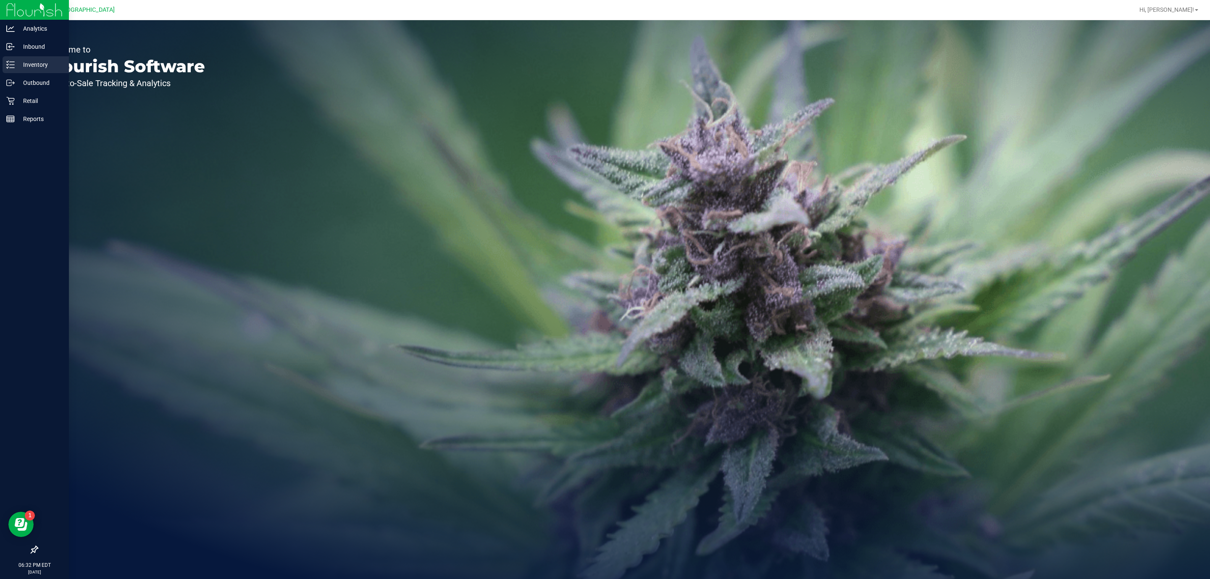  I want to click on span: 1, so click(5, 5).